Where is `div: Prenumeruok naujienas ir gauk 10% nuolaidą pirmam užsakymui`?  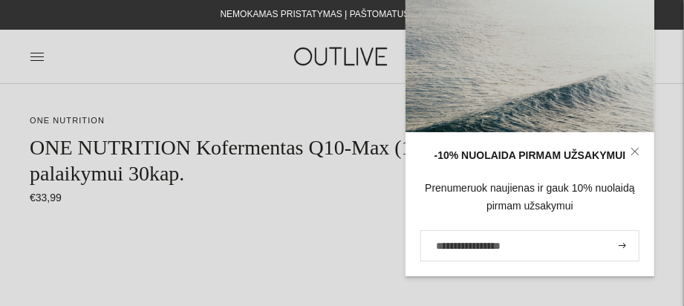
div: Prenumeruok naujienas ir gauk 10% nuolaidą pirmam užsakymui is located at coordinates (529, 197).